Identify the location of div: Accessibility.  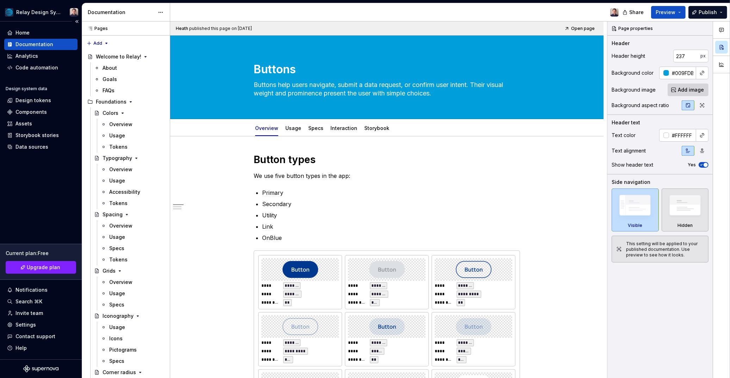
(125, 192).